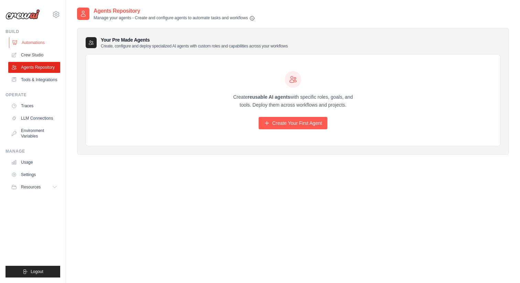 This screenshot has width=520, height=283. I want to click on h2: Agents Repository, so click(174, 11).